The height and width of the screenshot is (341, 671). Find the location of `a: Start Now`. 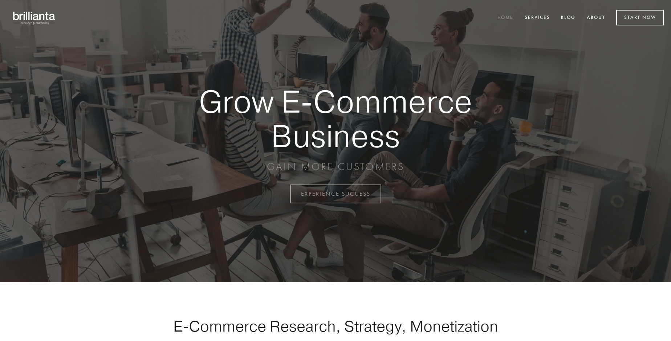

a: Start Now is located at coordinates (640, 17).